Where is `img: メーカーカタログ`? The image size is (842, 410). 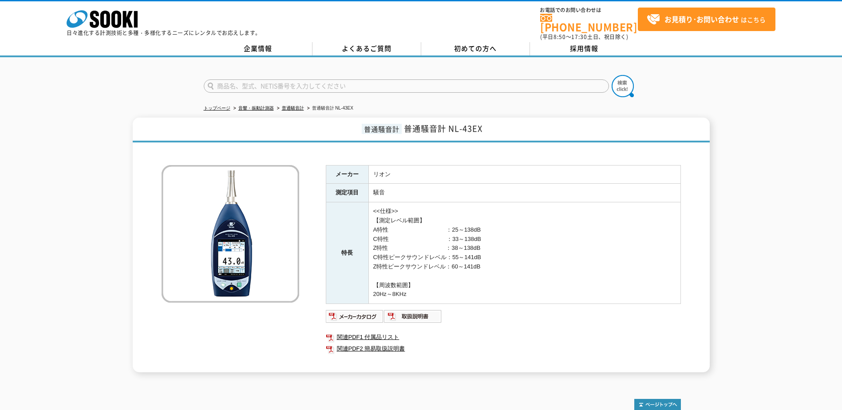
img: メーカーカタログ is located at coordinates (355, 316).